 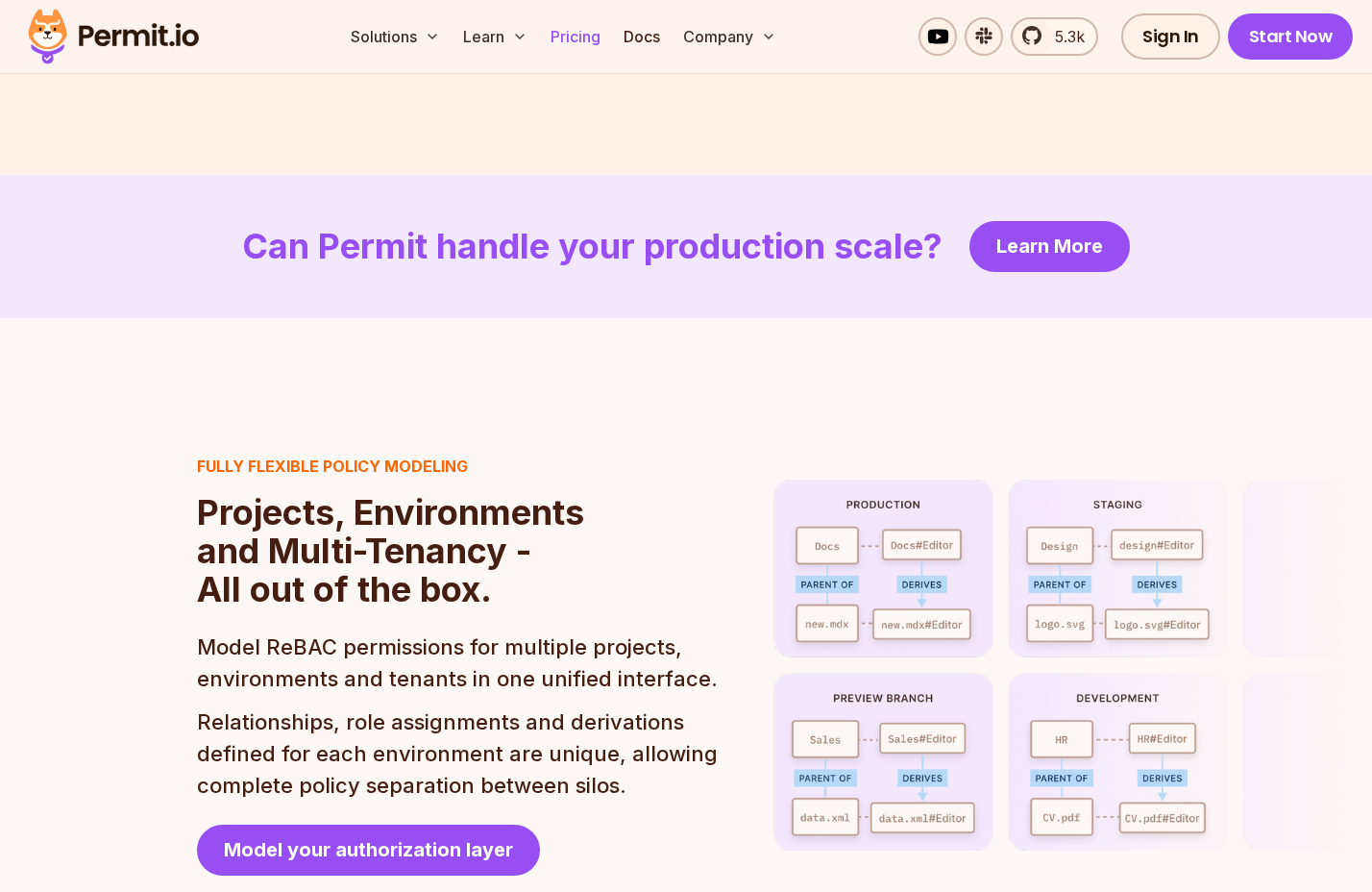 I want to click on a: Pricing, so click(x=576, y=37).